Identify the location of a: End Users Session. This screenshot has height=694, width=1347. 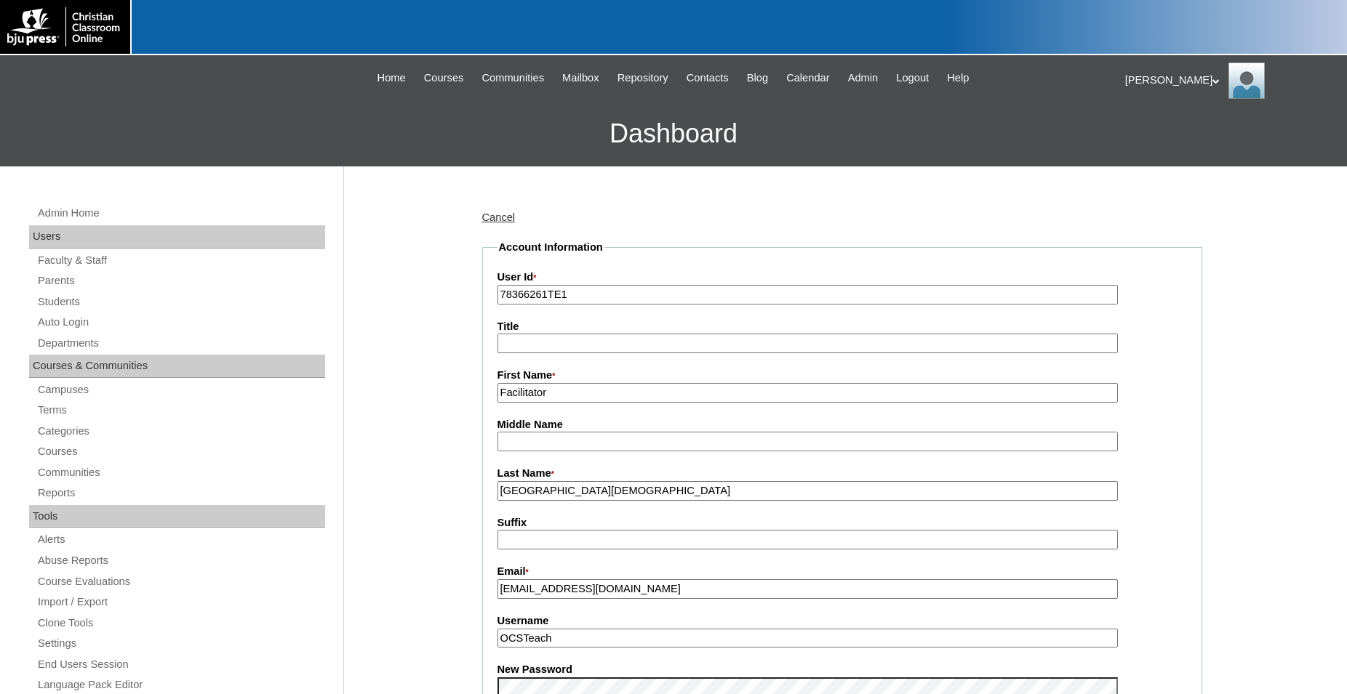
(180, 665).